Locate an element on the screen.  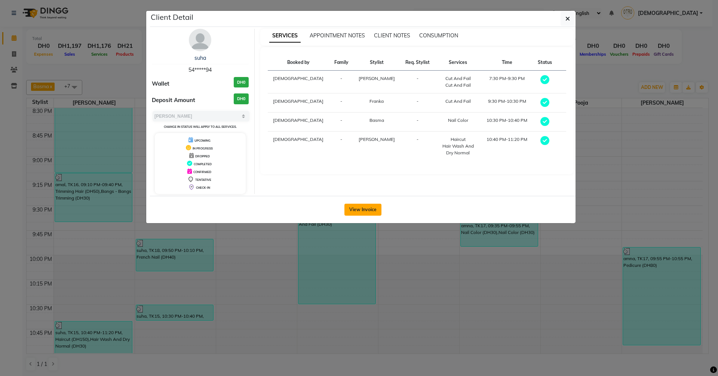
div: Haircut is located at coordinates (458, 139).